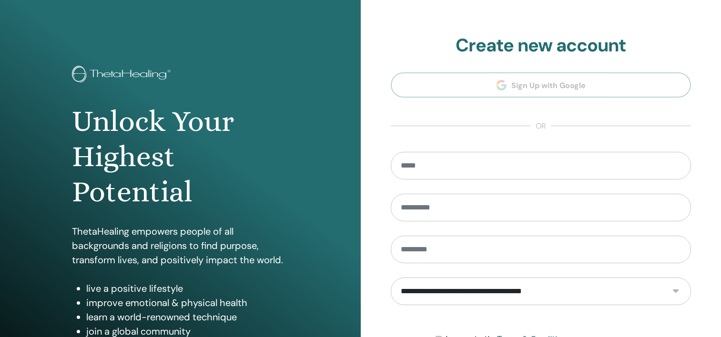 The height and width of the screenshot is (337, 721). Describe the element at coordinates (187, 317) in the screenshot. I see `li: learn a world-renowned technique` at that location.